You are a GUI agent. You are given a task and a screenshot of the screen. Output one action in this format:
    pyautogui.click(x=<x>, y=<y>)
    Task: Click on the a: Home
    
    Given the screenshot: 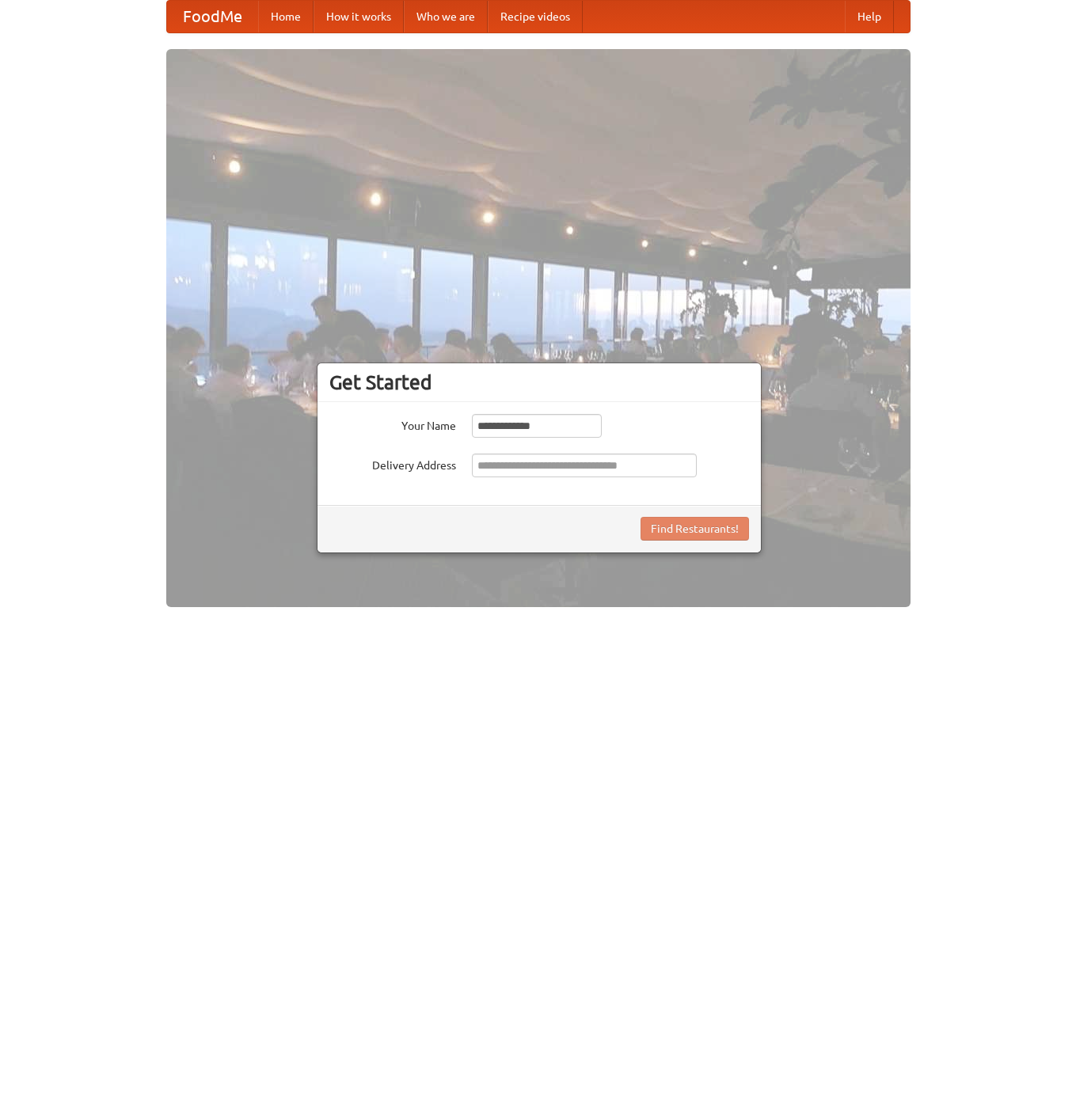 What is the action you would take?
    pyautogui.click(x=286, y=16)
    